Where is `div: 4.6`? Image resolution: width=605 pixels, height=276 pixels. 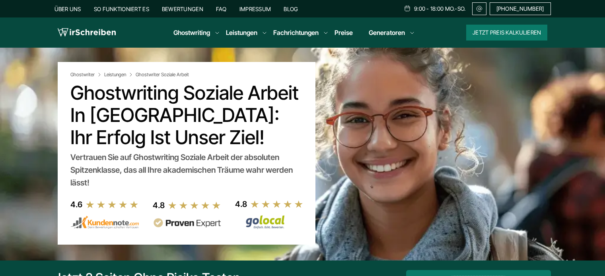 div: 4.6 is located at coordinates (76, 205).